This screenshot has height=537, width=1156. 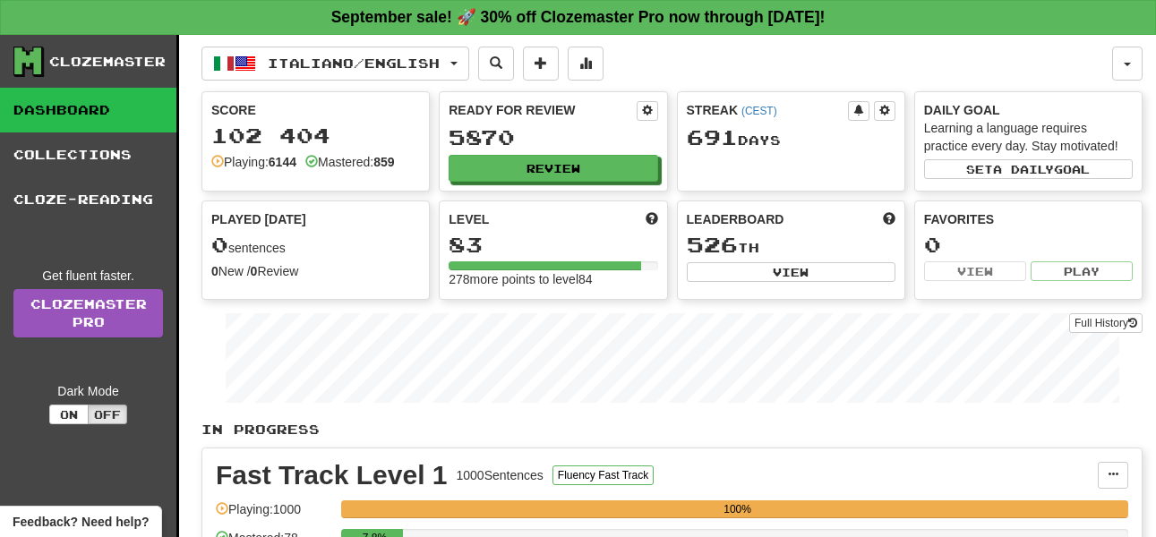 What do you see at coordinates (350, 162) in the screenshot?
I see `div: Mastered:` at bounding box center [350, 162].